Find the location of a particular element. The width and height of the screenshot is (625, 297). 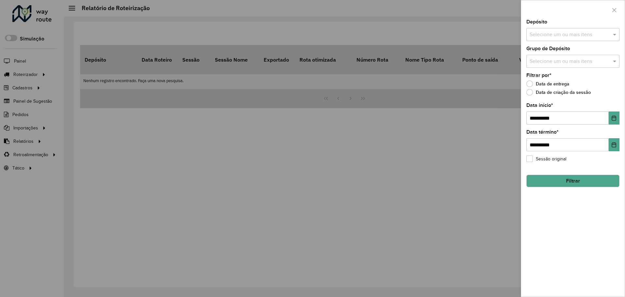

label: Depósito is located at coordinates (537, 22).